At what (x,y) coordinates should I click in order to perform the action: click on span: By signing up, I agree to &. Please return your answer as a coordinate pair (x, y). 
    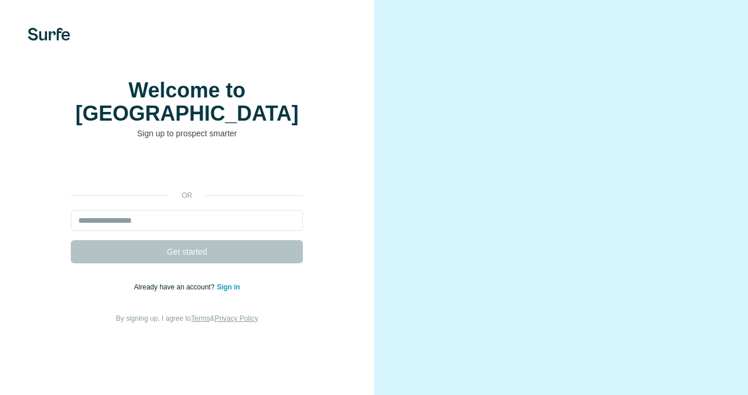
    Looking at the image, I should click on (187, 319).